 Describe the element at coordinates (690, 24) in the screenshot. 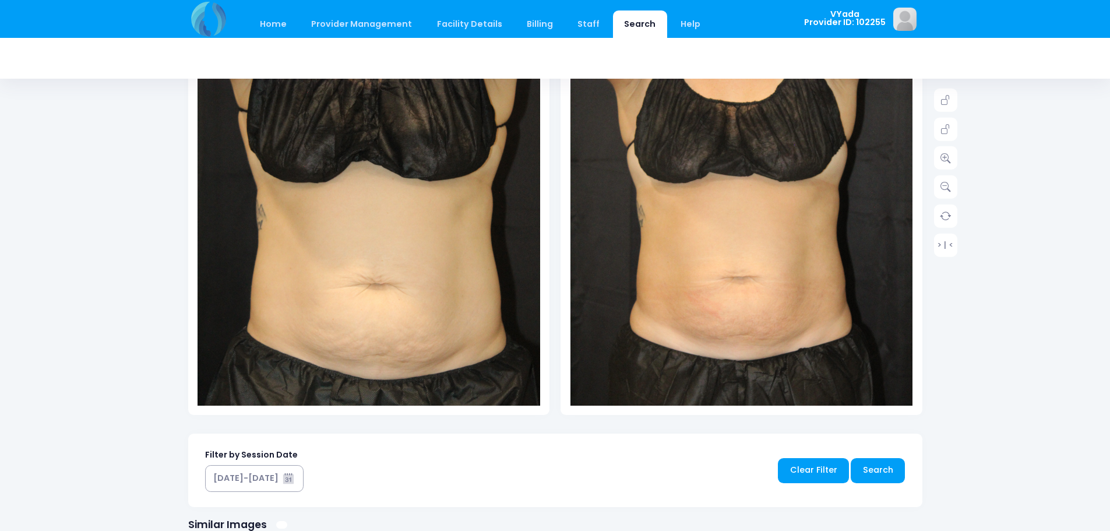

I see `a: Help` at that location.